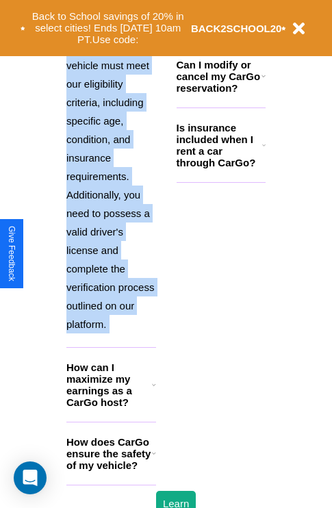 The image size is (332, 508). Describe the element at coordinates (219, 145) in the screenshot. I see `h3: Is insurance included when I rent a car through CarGo?` at that location.